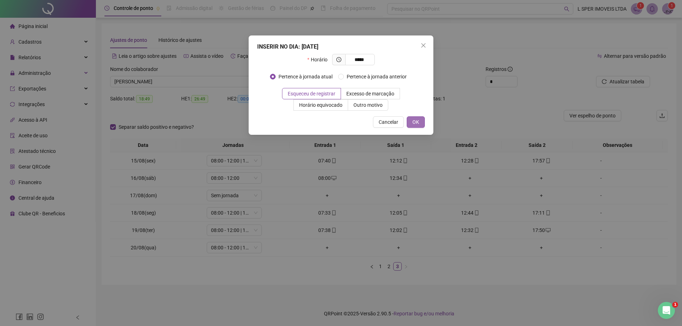 This screenshot has width=682, height=326. I want to click on span: clock-circle, so click(339, 60).